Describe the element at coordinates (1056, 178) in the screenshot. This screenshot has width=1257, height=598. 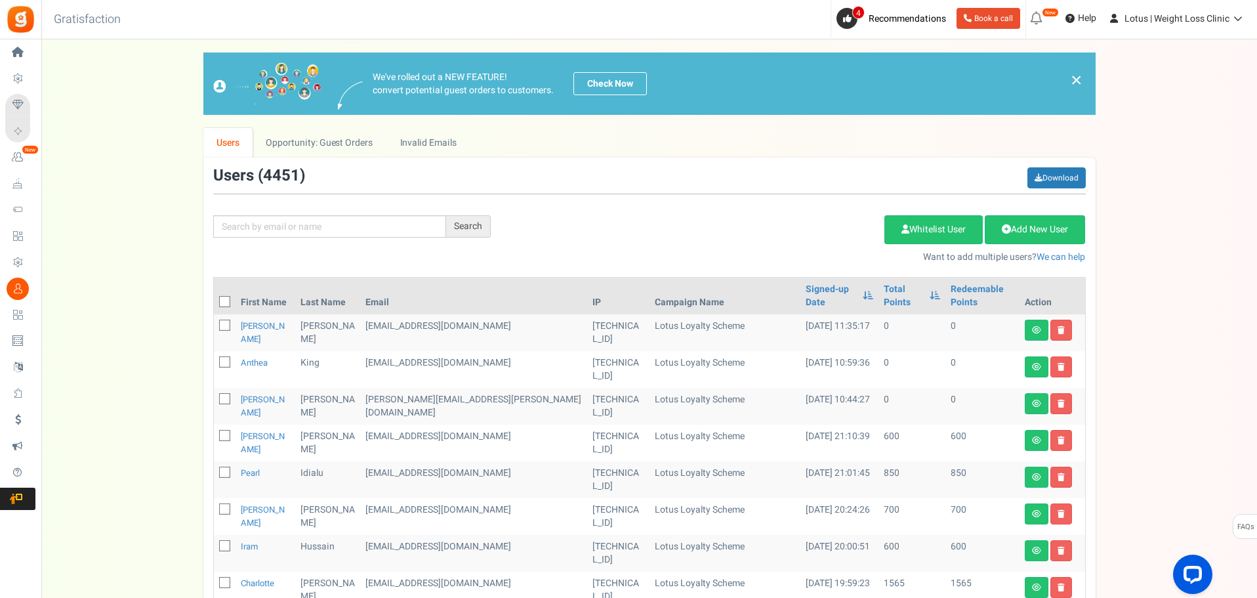
I see `a: Download` at that location.